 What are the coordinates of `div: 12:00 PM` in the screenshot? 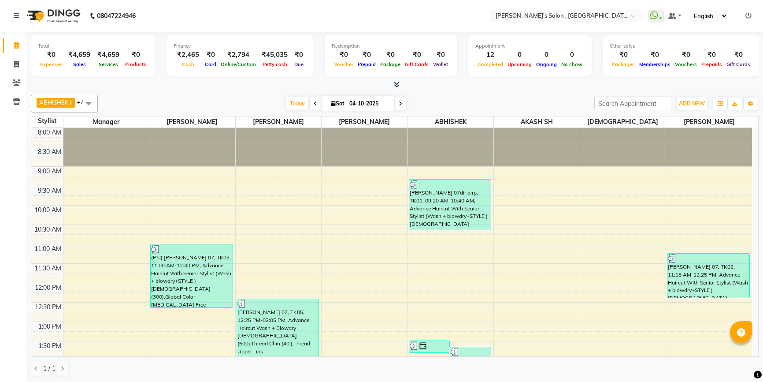 It's located at (48, 287).